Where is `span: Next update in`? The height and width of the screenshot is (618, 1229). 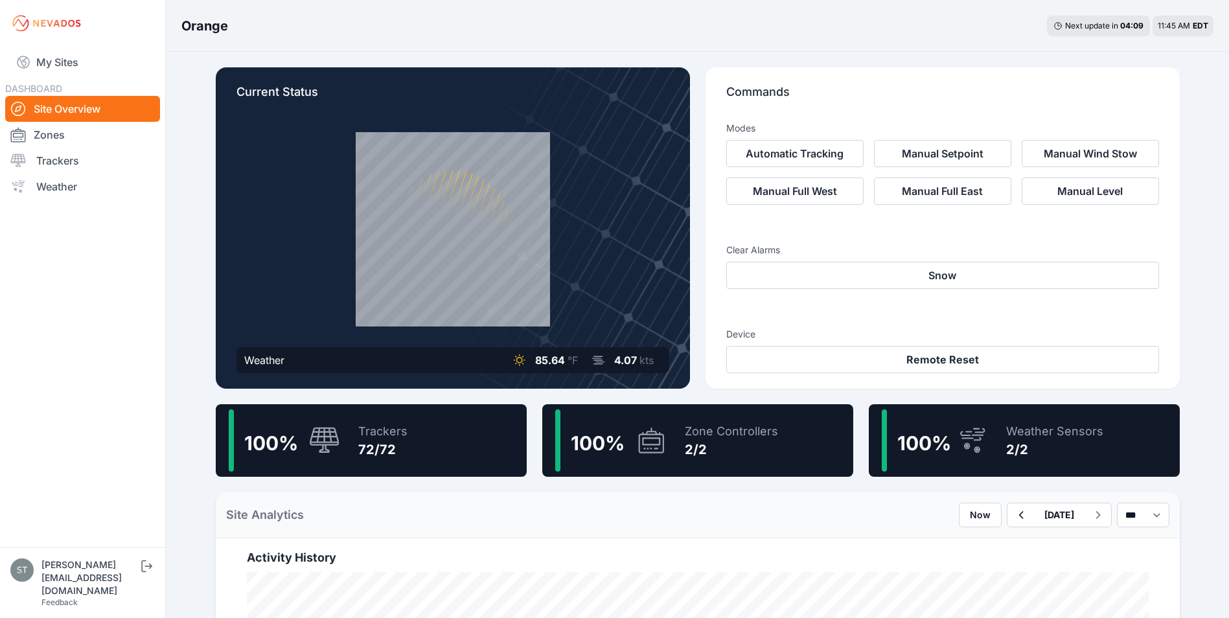 span: Next update in is located at coordinates (1091, 25).